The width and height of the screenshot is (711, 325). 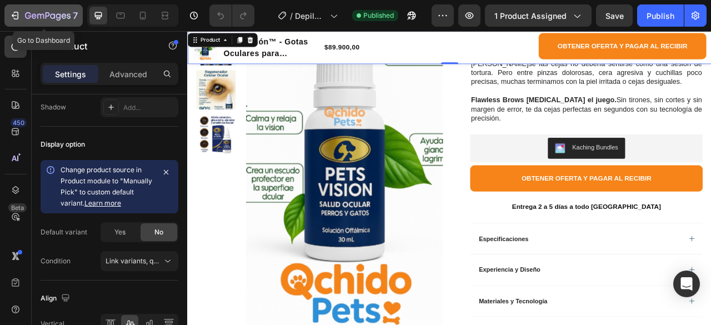 What do you see at coordinates (614, 16) in the screenshot?
I see `button: Save` at bounding box center [614, 16].